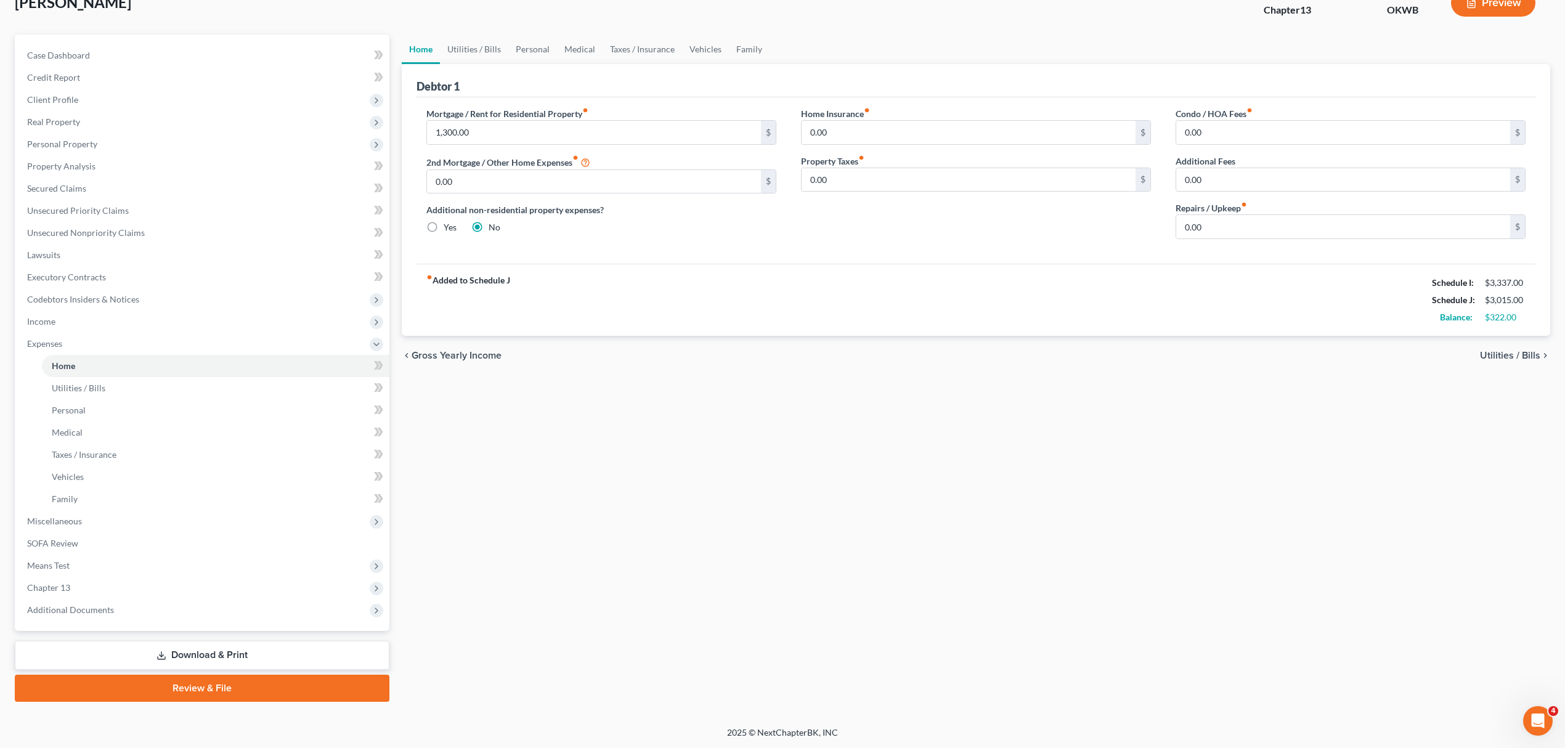 This screenshot has height=748, width=1565. I want to click on span: Additional Documents, so click(70, 609).